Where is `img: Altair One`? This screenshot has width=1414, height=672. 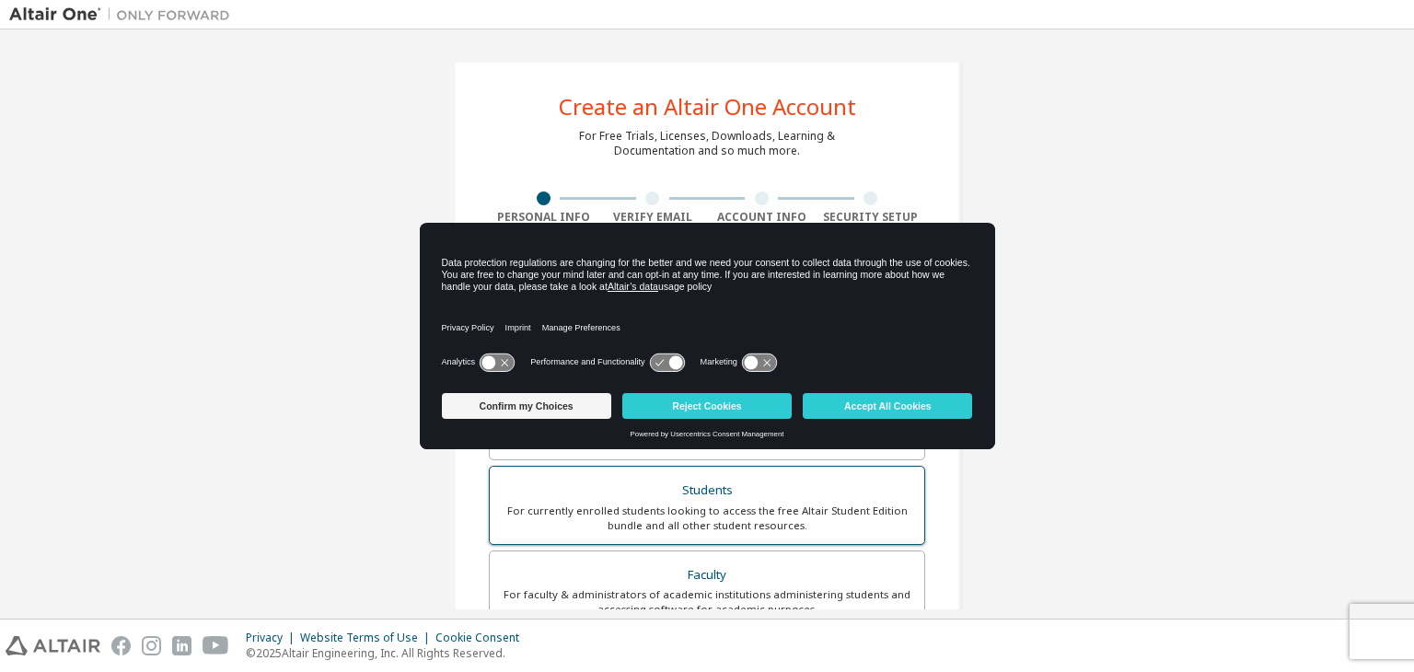
img: Altair One is located at coordinates (124, 15).